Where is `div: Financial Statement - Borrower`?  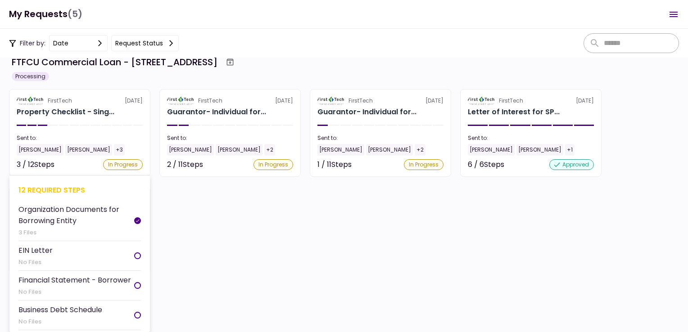
div: Financial Statement - Borrower is located at coordinates (75, 280).